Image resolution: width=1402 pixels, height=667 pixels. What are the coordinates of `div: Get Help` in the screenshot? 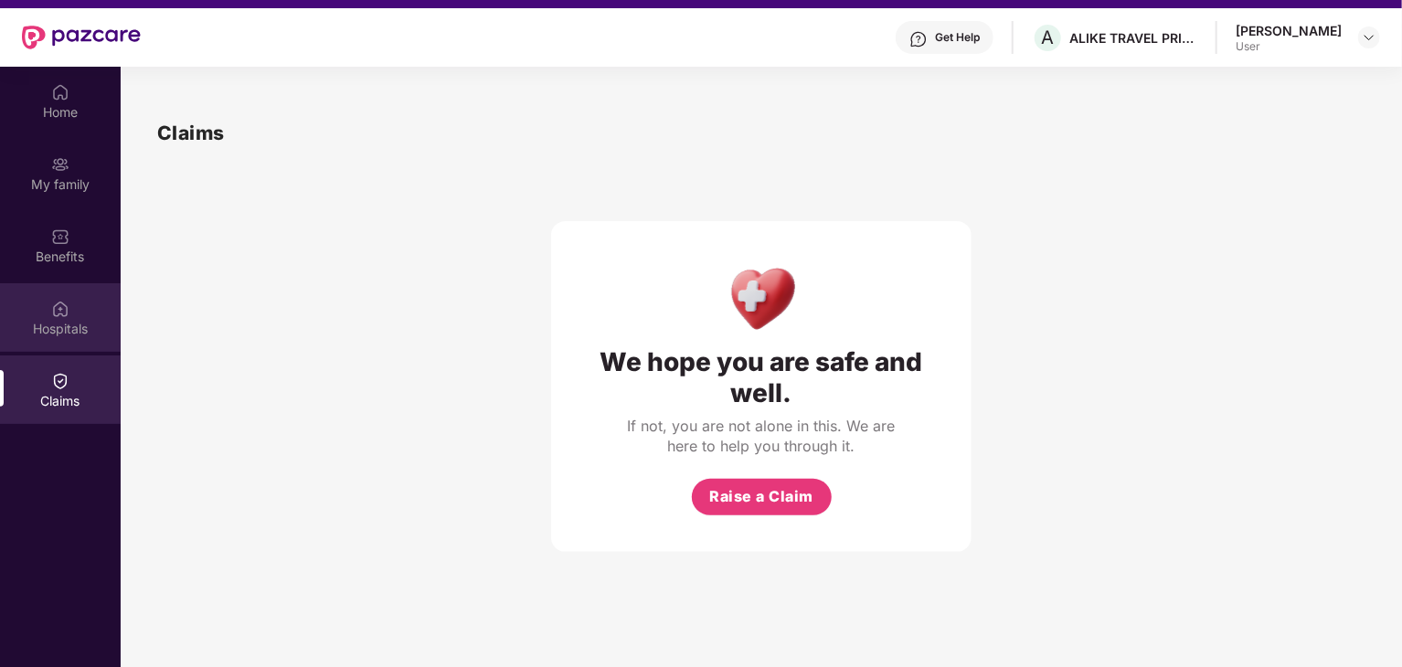 It's located at (957, 37).